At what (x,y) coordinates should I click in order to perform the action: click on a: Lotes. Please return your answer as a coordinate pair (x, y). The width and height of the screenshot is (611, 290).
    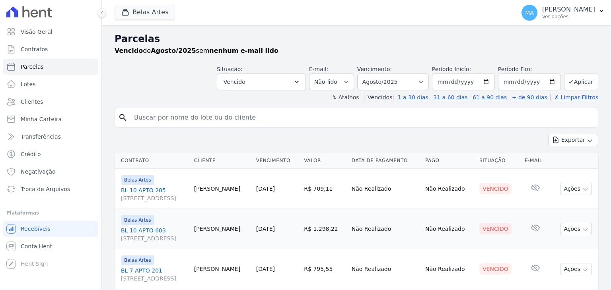
    Looking at the image, I should click on (51, 84).